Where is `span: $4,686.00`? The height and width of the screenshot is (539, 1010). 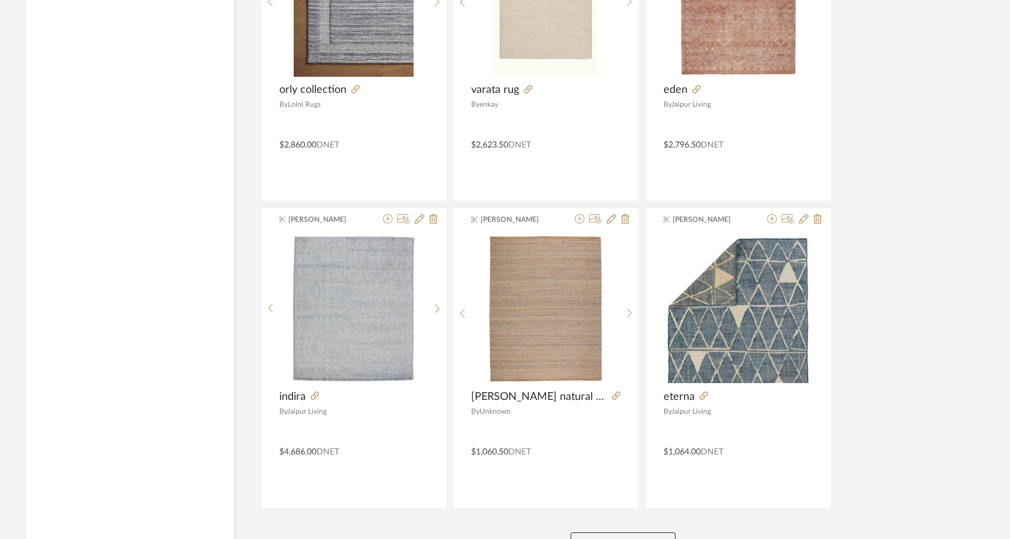 span: $4,686.00 is located at coordinates (298, 452).